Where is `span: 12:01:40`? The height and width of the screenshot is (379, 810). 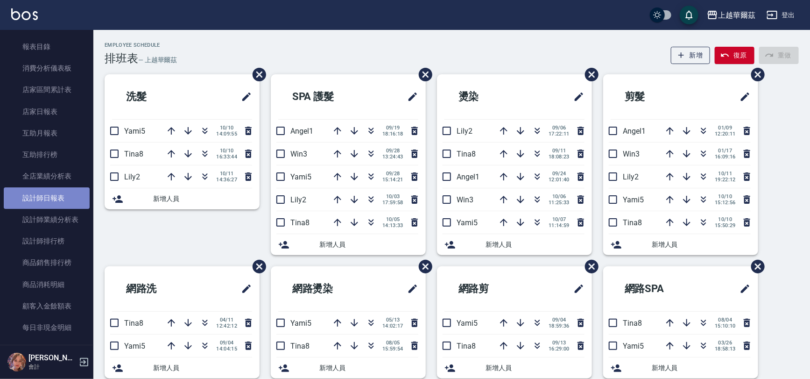 span: 12:01:40 is located at coordinates (559, 179).